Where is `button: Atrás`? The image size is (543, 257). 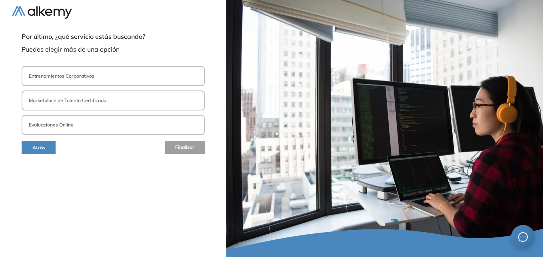 button: Atrás is located at coordinates (38, 147).